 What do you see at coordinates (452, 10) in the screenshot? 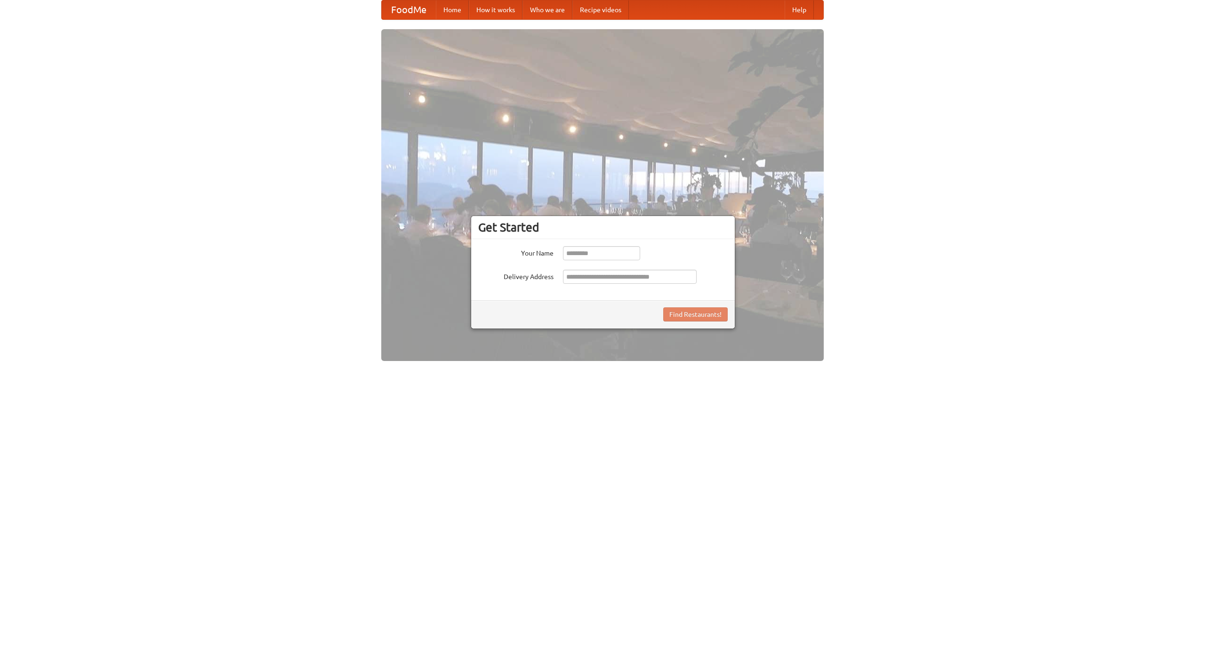
I see `a: Home` at bounding box center [452, 10].